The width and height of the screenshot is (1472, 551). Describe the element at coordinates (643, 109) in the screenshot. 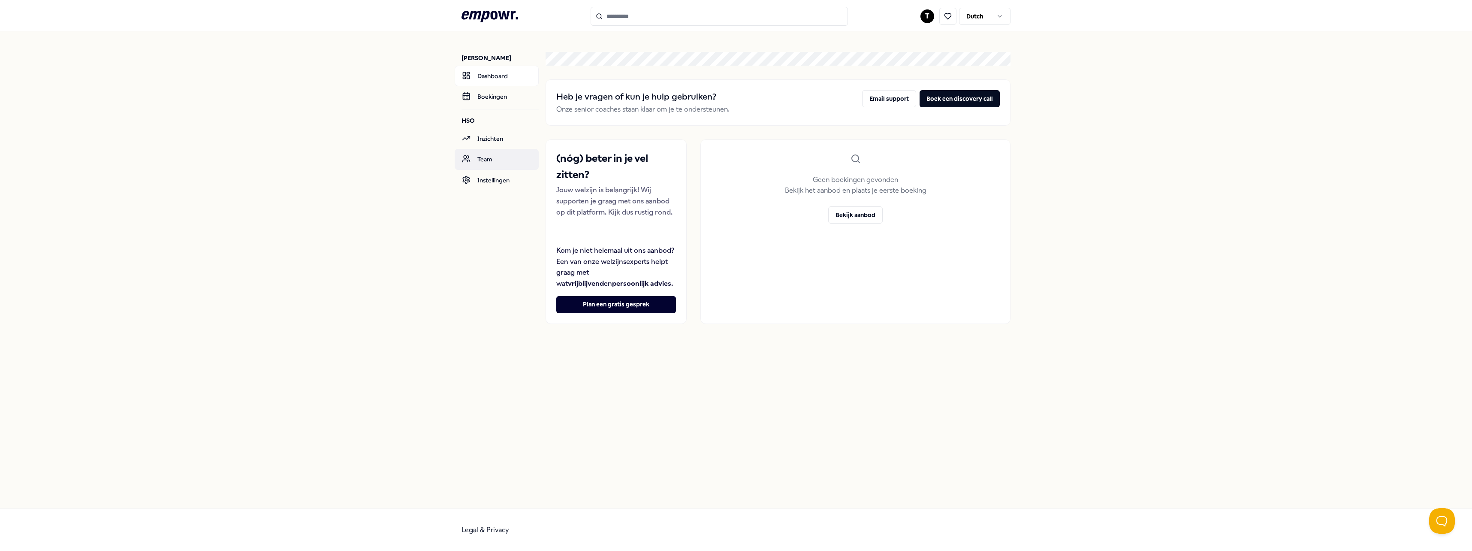

I see `p: Onze senior coaches staan klaar om je te ondersteunen.` at that location.